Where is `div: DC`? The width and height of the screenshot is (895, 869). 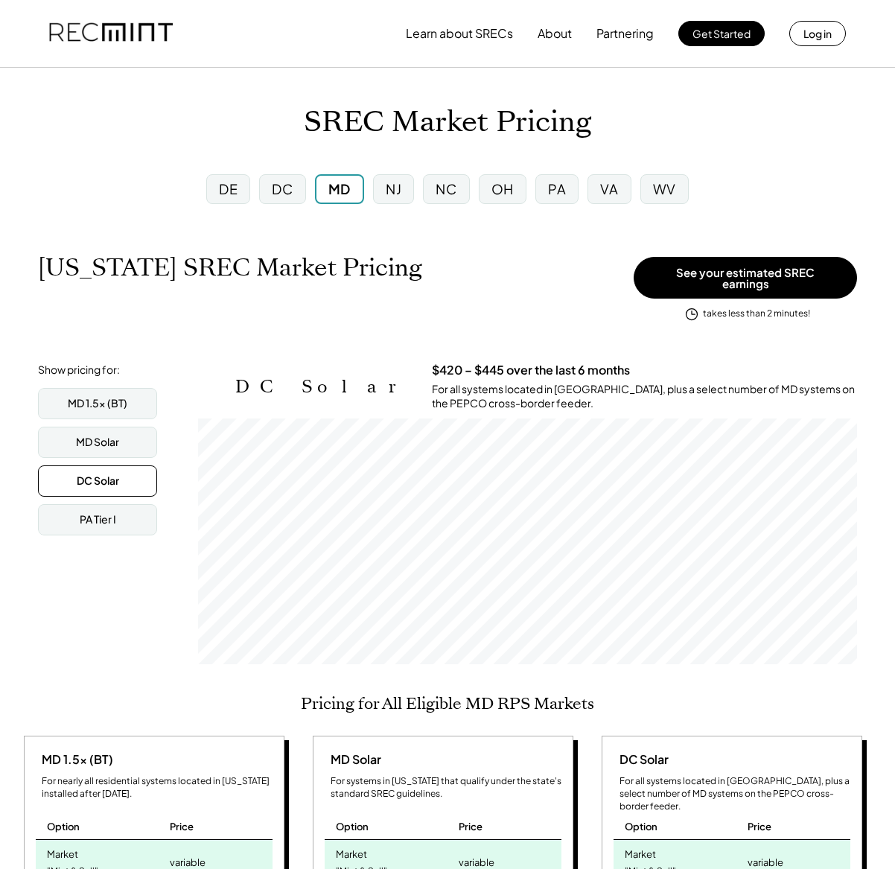 div: DC is located at coordinates (282, 188).